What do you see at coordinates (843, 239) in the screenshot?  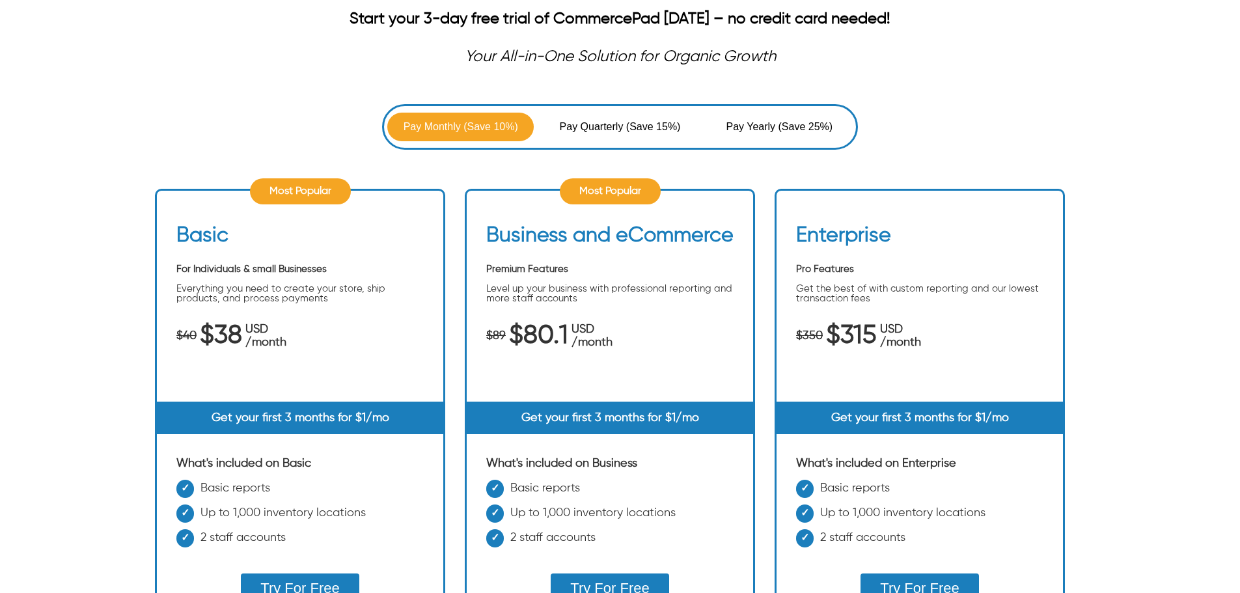 I see `h2: Enterprise` at bounding box center [843, 239].